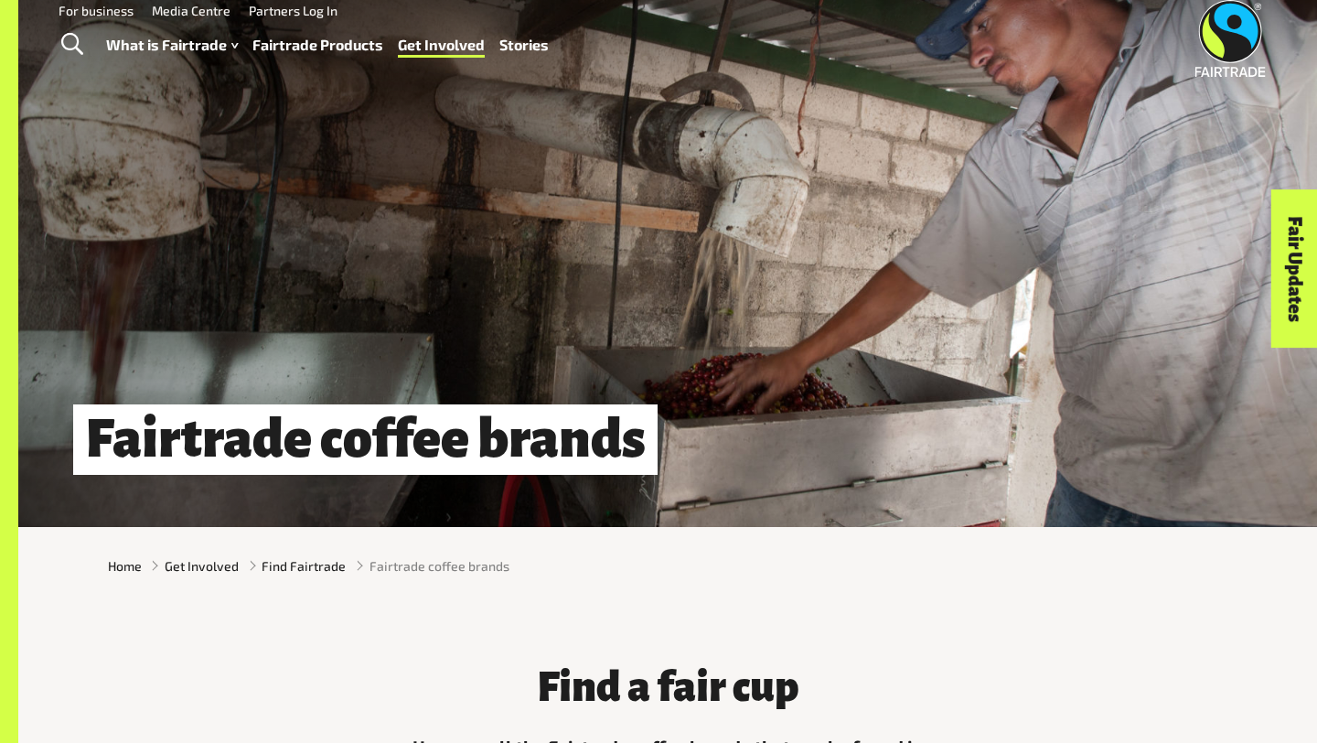 This screenshot has height=743, width=1317. What do you see at coordinates (124, 565) in the screenshot?
I see `span: Home` at bounding box center [124, 565].